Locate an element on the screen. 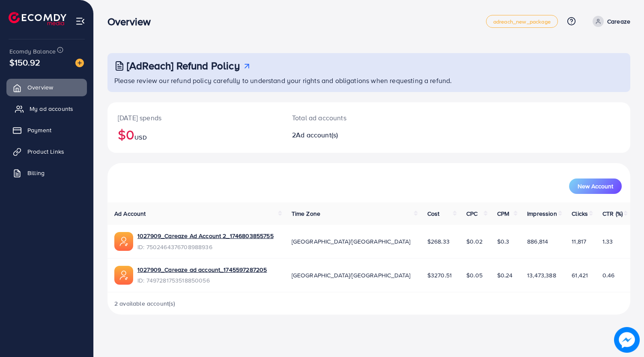  span: Product Links is located at coordinates (46, 151).